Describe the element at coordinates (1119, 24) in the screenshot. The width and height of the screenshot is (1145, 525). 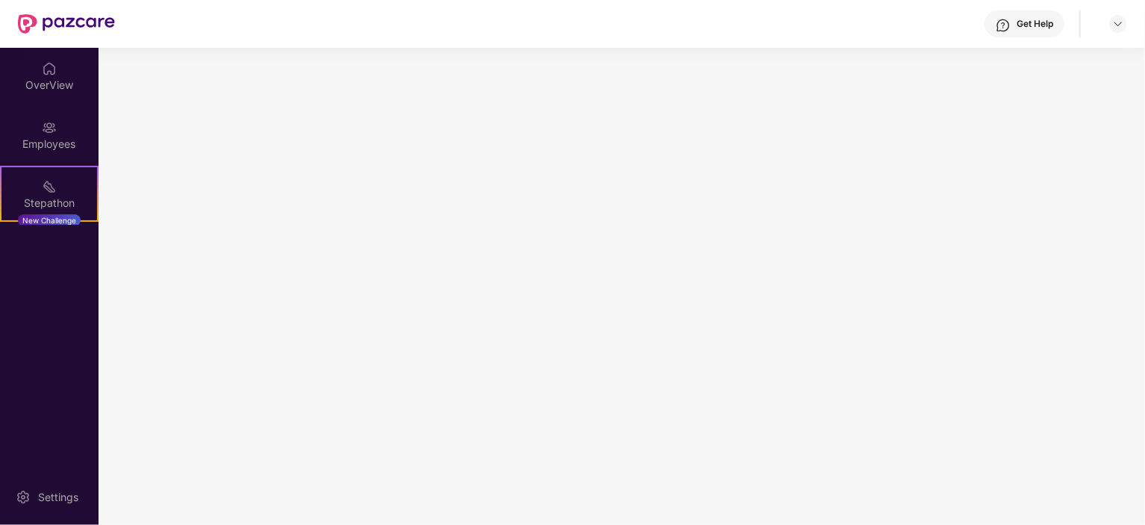
I see `img: svg+xml;base64,PHN2ZyBpZD0iRHJvcGRvd24tMzJ4MzIiIHhtbG5zPSJodHRwOi8vd3d3LnczLm9yZy8yMDAwL3N2ZyIgd2...` at that location.